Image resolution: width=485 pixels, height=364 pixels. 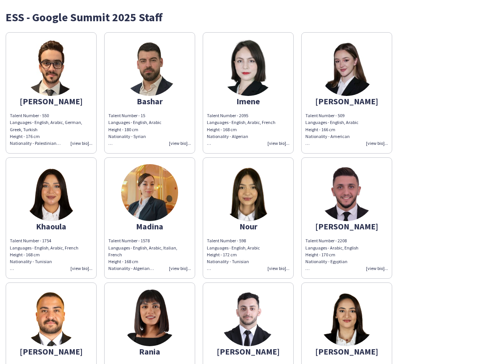 I want to click on img: thumb-66f4723a4b9e6.jpeg, so click(x=51, y=67).